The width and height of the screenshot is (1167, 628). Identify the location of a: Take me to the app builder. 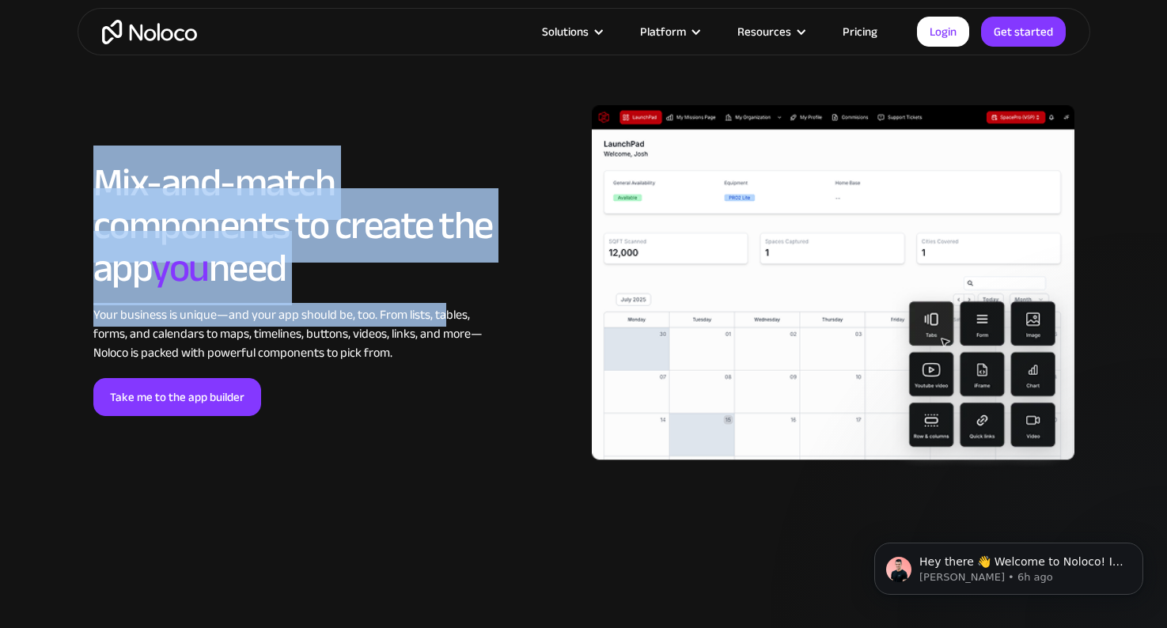
(177, 397).